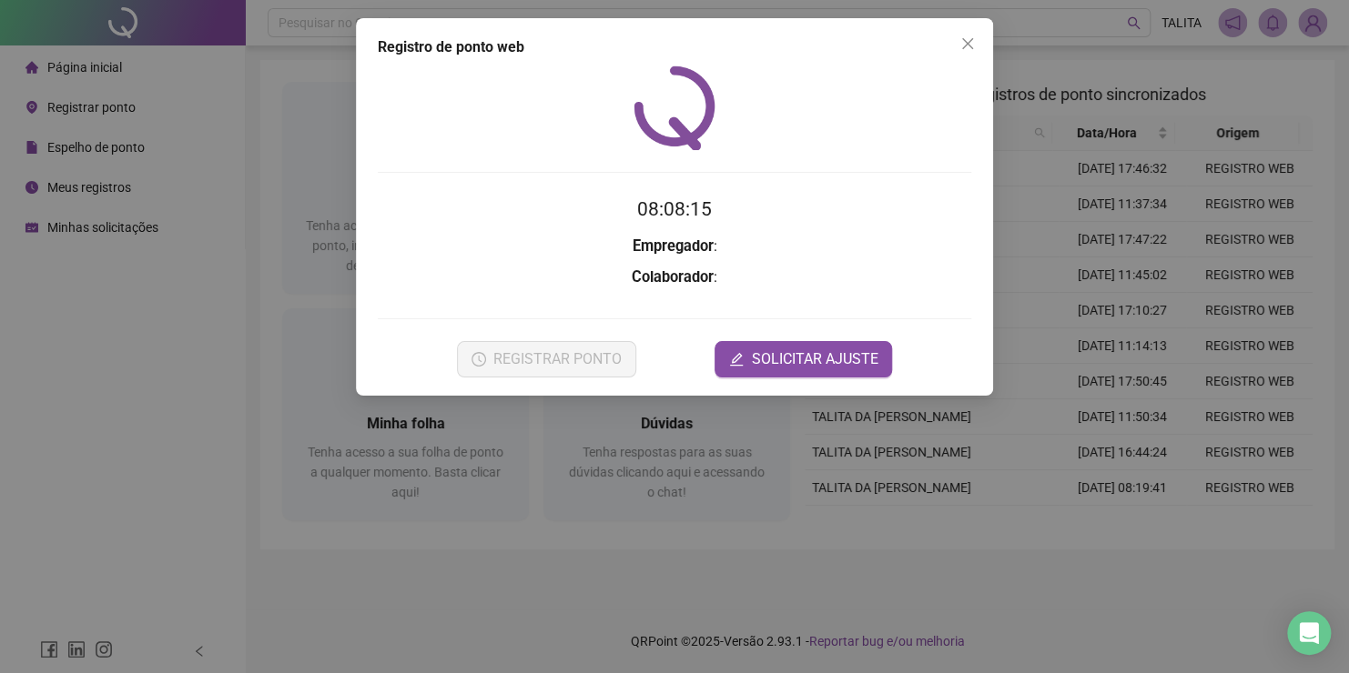 The image size is (1349, 673). Describe the element at coordinates (1309, 633) in the screenshot. I see `div: Open Intercom Messenger` at that location.